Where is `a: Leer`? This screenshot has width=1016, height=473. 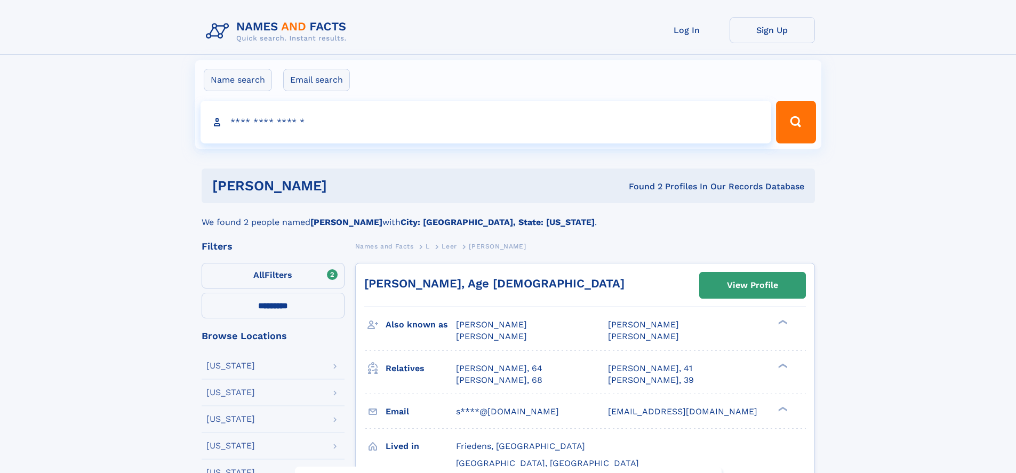 a: Leer is located at coordinates (449, 246).